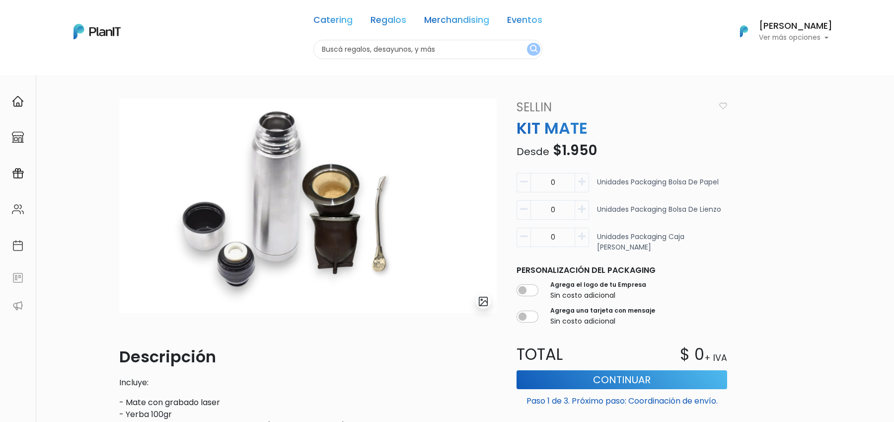 Image resolution: width=894 pixels, height=422 pixels. Describe the element at coordinates (308, 357) in the screenshot. I see `p: Descripción` at that location.